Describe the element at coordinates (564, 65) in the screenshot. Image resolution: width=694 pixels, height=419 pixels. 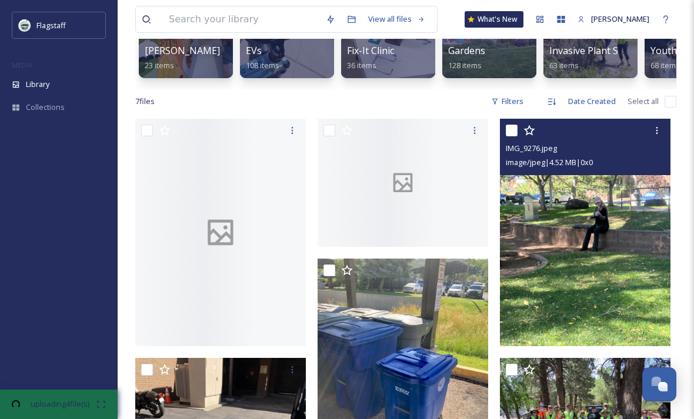
I see `span: 63 items` at that location.